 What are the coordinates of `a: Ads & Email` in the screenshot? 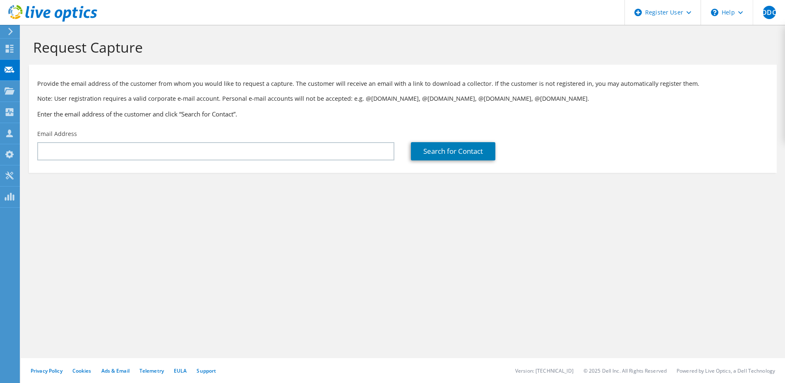 It's located at (116, 370).